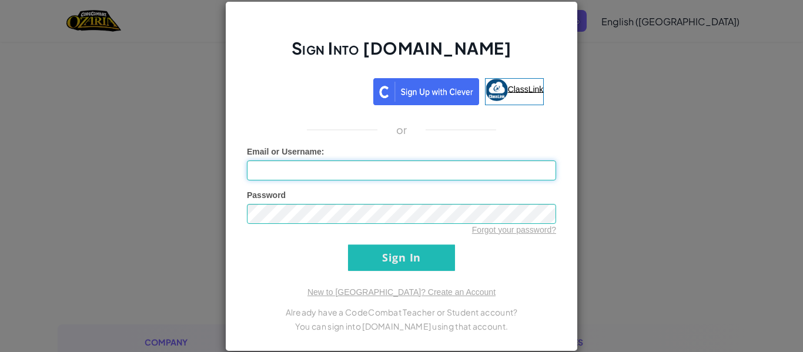 The image size is (803, 352). I want to click on span: Email or Username, so click(284, 152).